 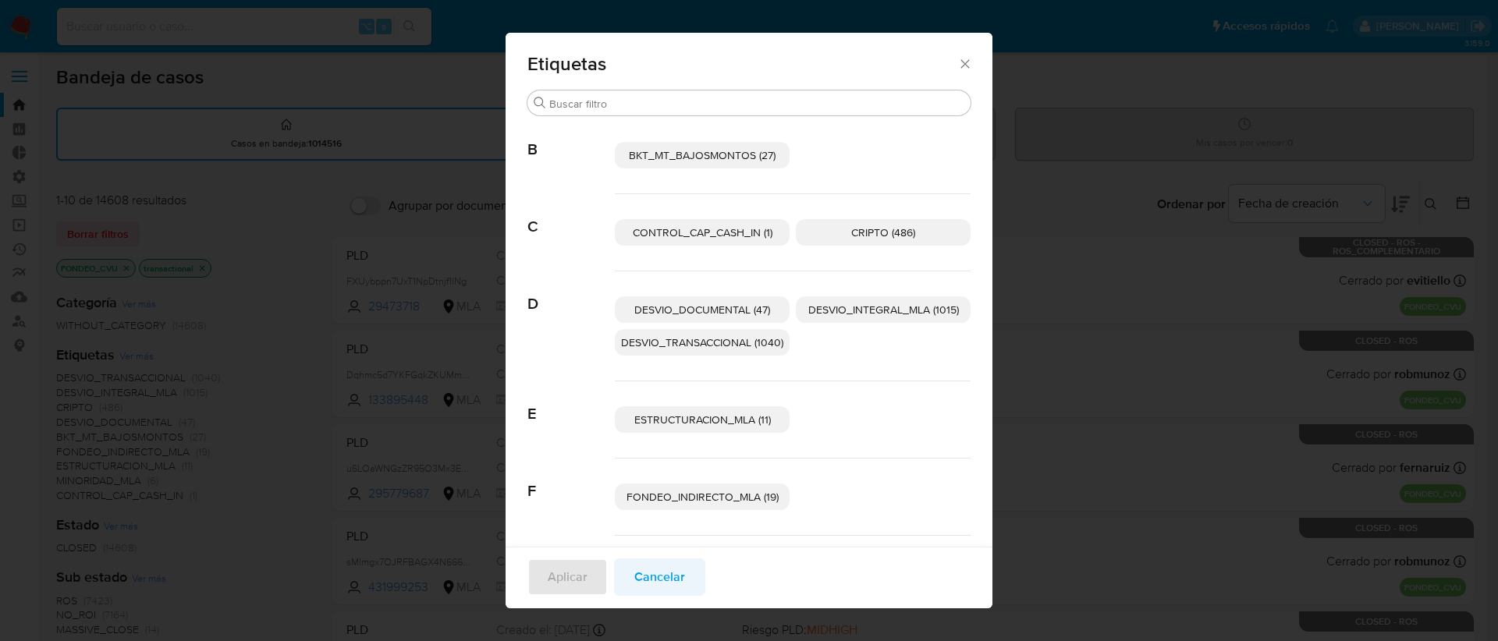 What do you see at coordinates (571, 215) in the screenshot?
I see `span: C` at bounding box center [571, 215].